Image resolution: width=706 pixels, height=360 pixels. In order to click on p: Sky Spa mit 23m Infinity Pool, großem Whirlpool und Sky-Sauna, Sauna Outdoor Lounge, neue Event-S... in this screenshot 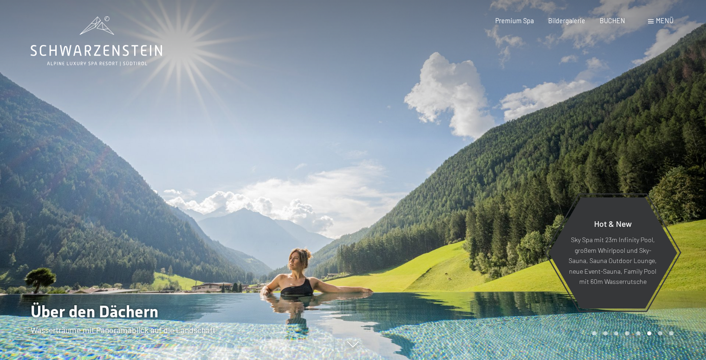, I will do `click(612, 261)`.